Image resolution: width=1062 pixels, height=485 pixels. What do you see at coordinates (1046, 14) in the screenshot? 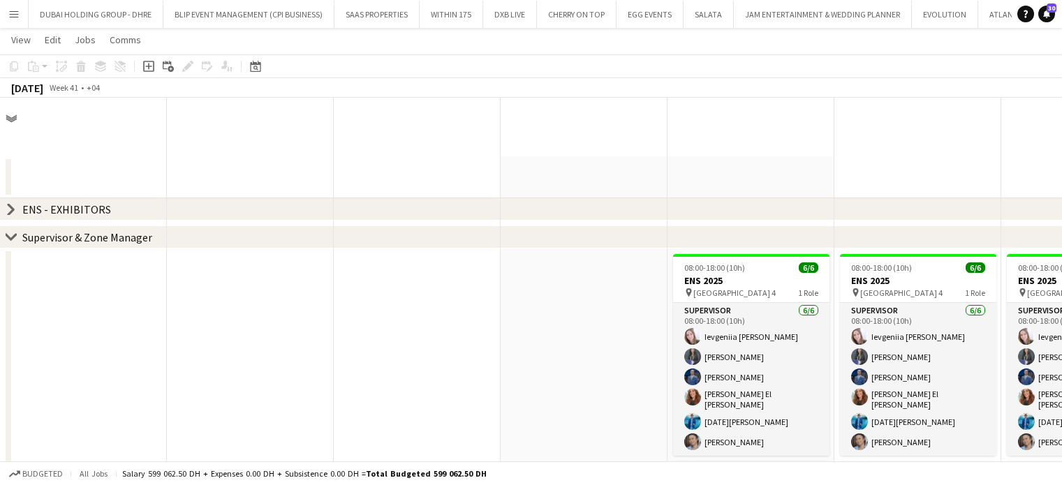
I see `a: 30` at bounding box center [1046, 14].